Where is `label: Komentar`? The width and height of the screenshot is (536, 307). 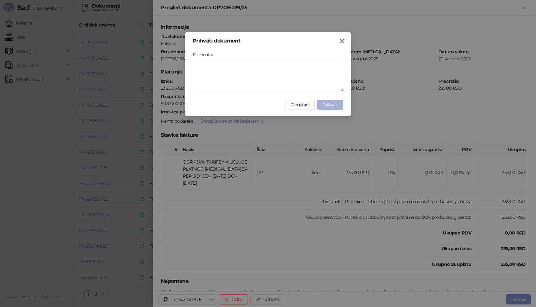 label: Komentar is located at coordinates (205, 55).